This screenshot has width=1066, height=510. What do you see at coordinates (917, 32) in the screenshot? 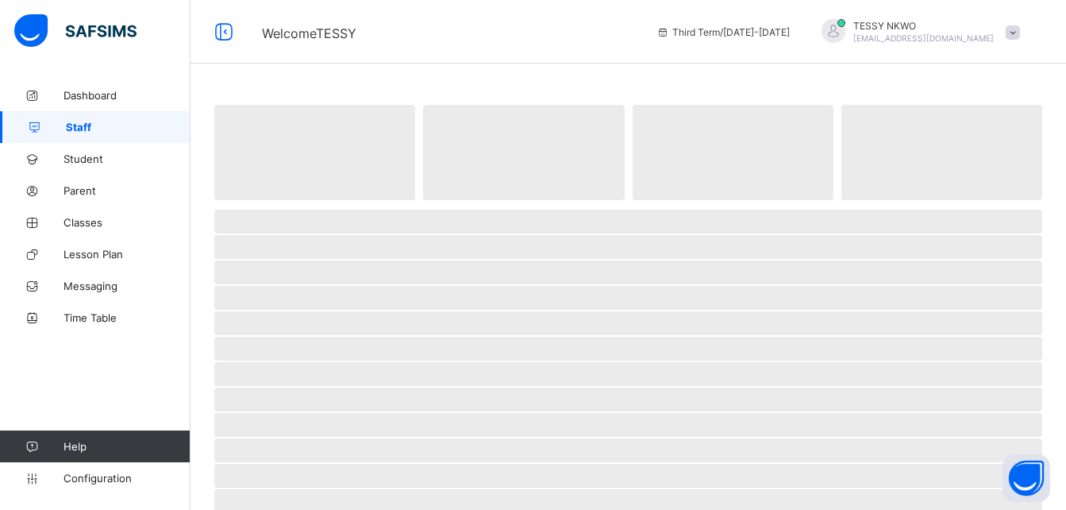
I see `div: TESSYNKWO` at bounding box center [917, 32].